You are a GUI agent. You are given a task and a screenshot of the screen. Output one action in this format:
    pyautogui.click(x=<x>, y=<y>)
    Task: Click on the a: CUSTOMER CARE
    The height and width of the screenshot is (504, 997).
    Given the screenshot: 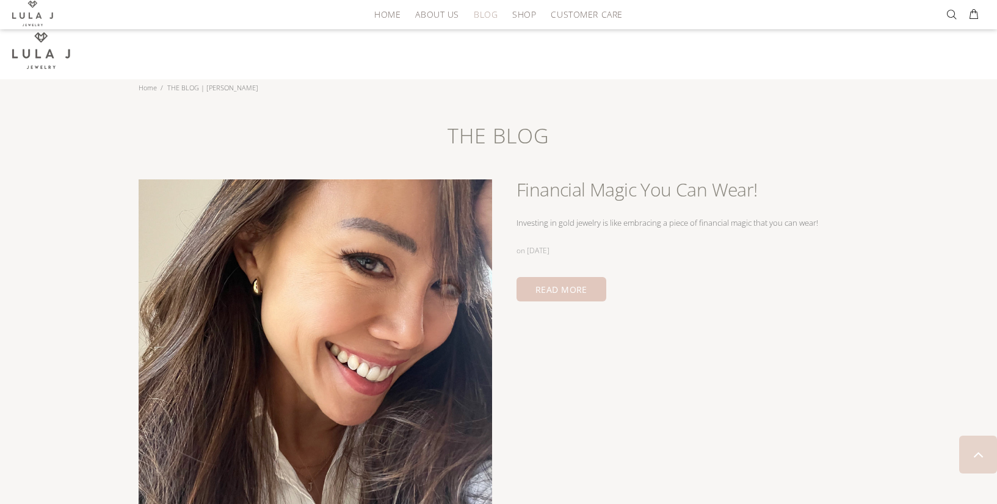 What is the action you would take?
    pyautogui.click(x=582, y=14)
    